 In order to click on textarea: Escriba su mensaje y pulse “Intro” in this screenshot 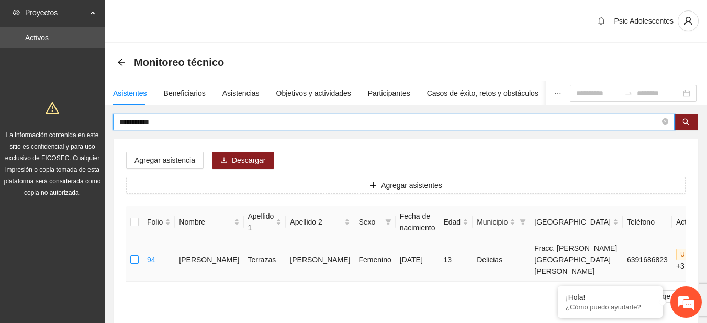, I will do `click(102, 231)`.